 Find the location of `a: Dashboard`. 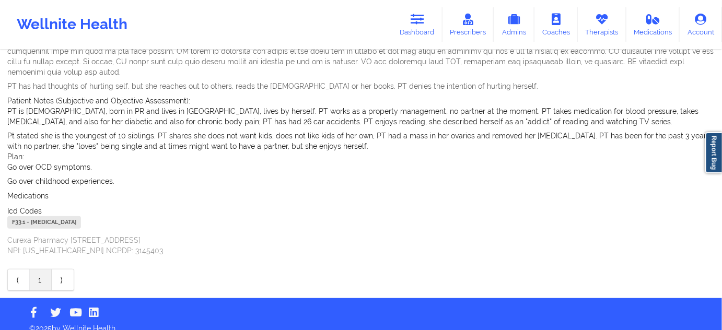

a: Dashboard is located at coordinates (418, 25).